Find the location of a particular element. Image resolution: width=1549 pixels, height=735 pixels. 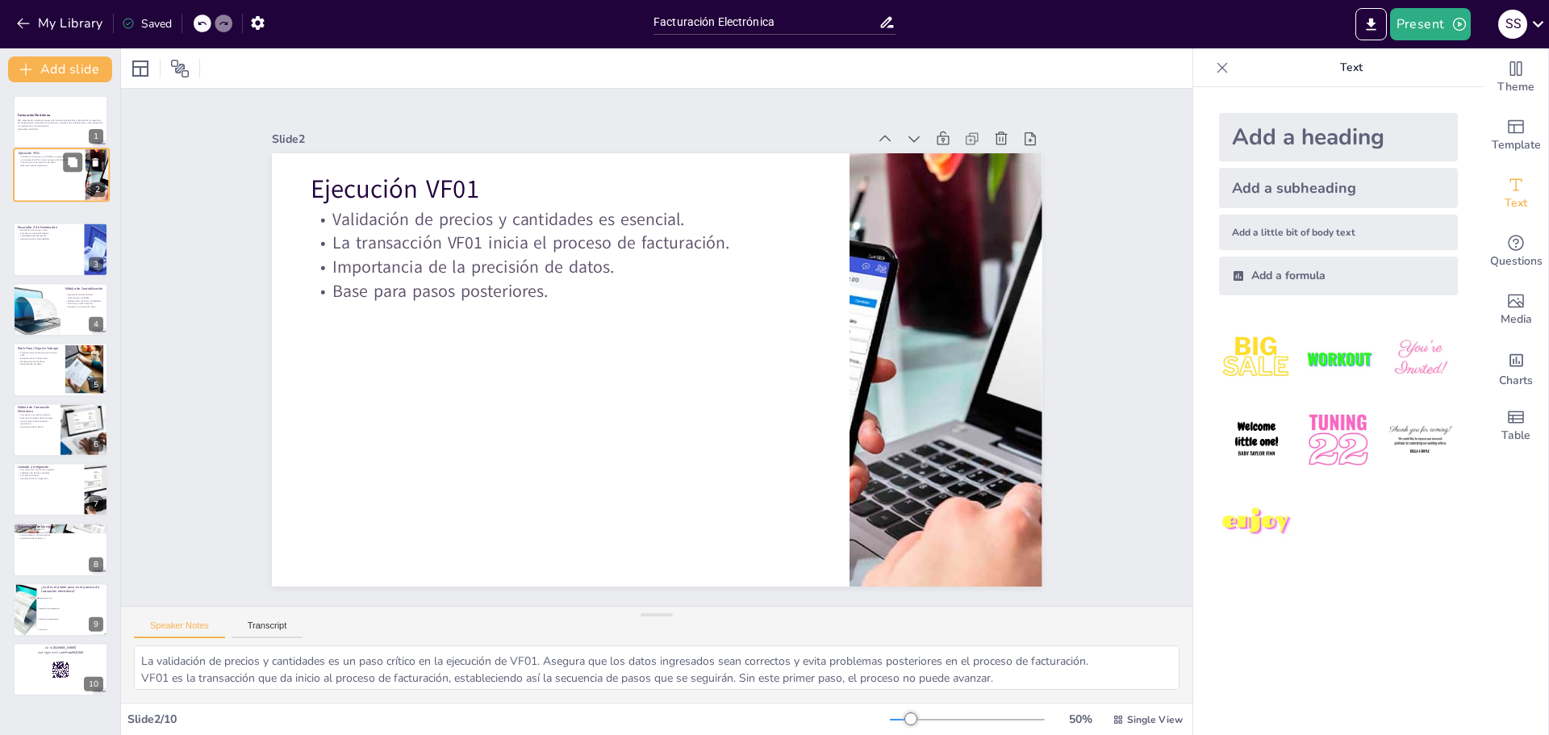

div: Add a heading is located at coordinates (1338, 137).